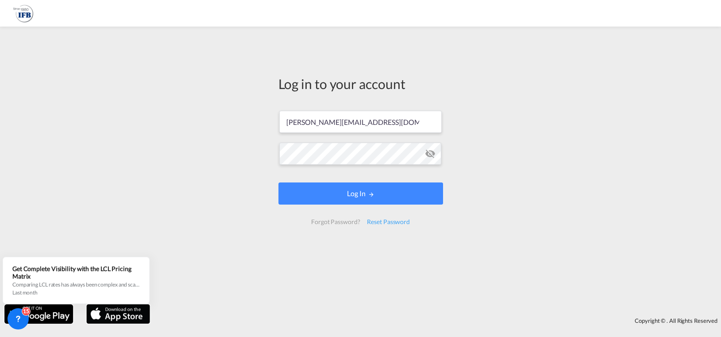  Describe the element at coordinates (361, 84) in the screenshot. I see `div: Log in to your account` at that location.